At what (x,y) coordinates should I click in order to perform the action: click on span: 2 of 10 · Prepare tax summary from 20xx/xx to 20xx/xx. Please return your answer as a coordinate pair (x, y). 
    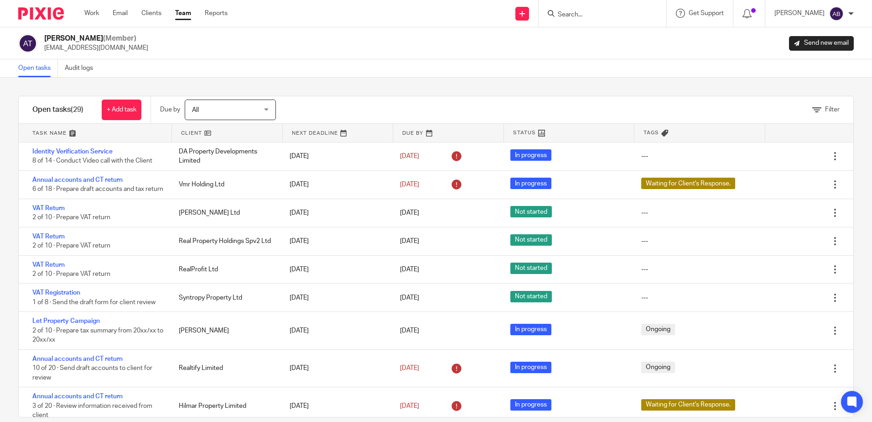
    Looking at the image, I should click on (98, 335).